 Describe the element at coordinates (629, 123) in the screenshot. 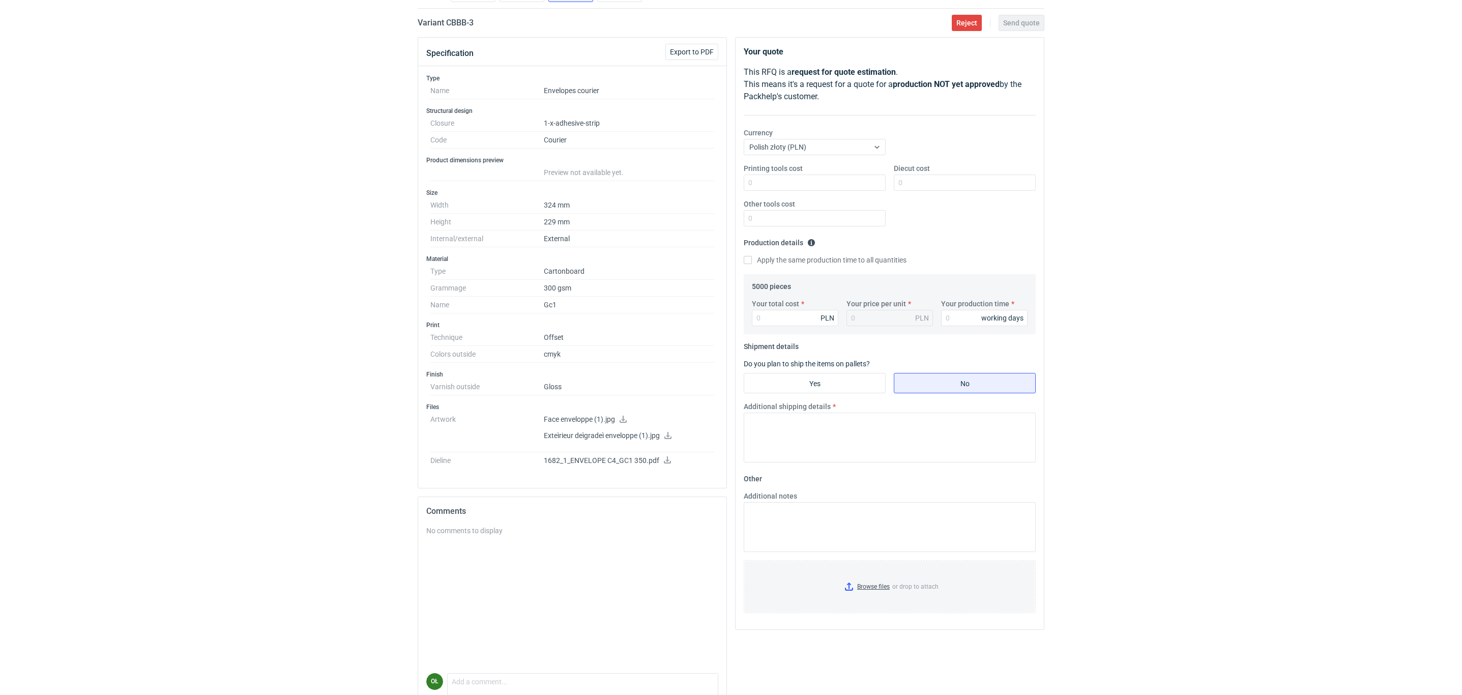

I see `dd: 1-x-adhesive-strip` at that location.